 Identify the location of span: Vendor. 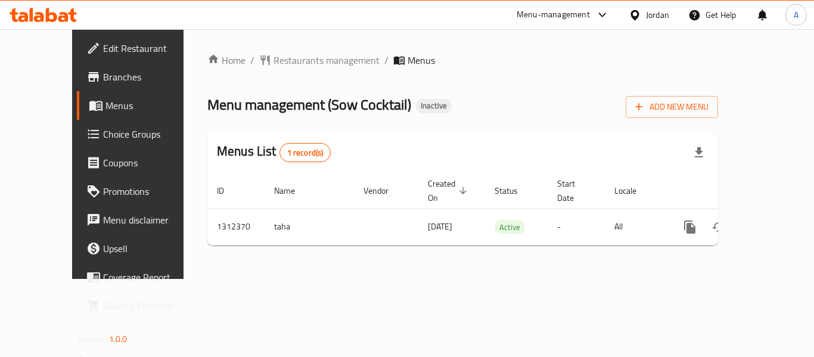
(384, 191).